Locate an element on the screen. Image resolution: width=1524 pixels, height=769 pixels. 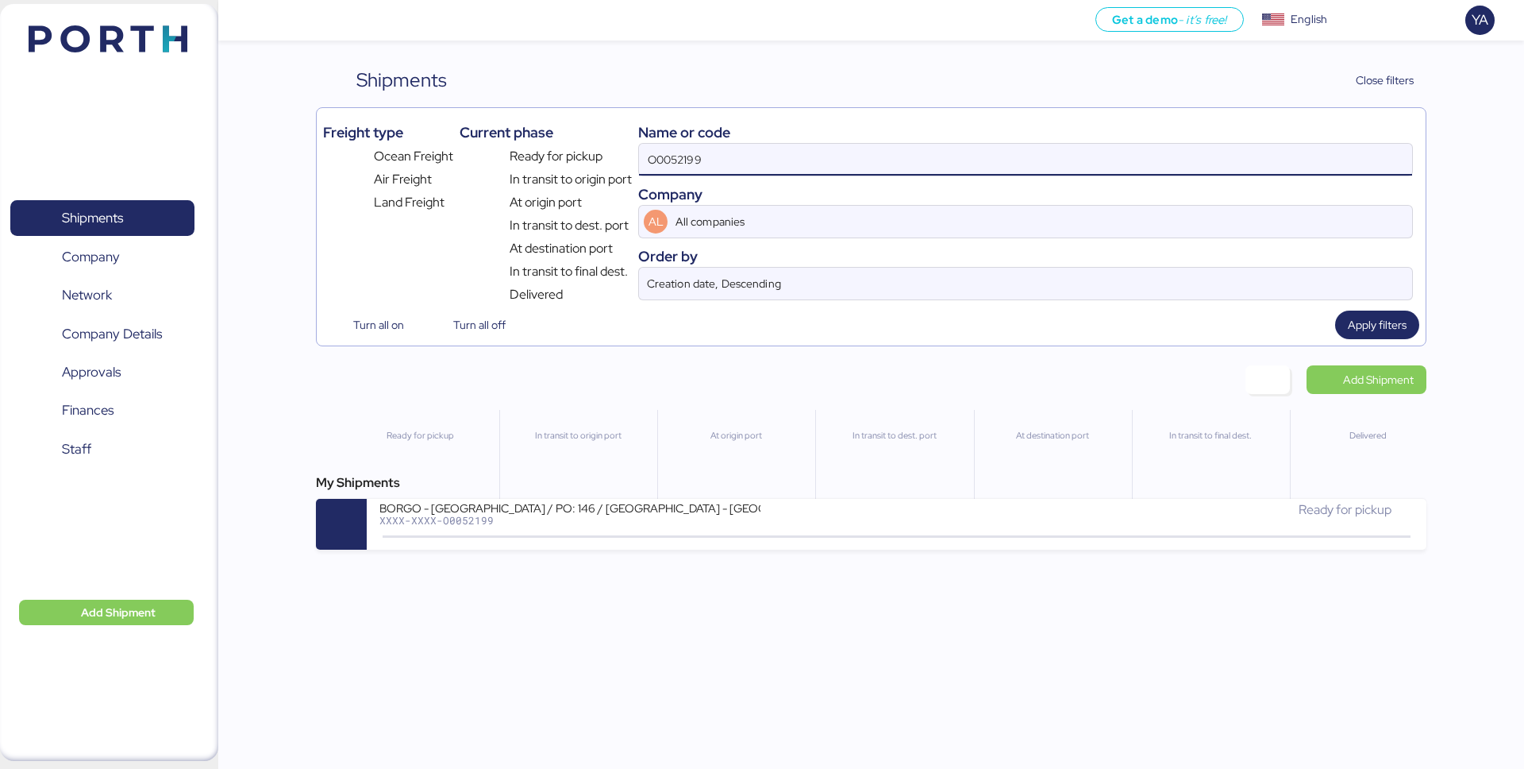
div: XXXX-XXXX-O0052199 is located at coordinates (570, 520).